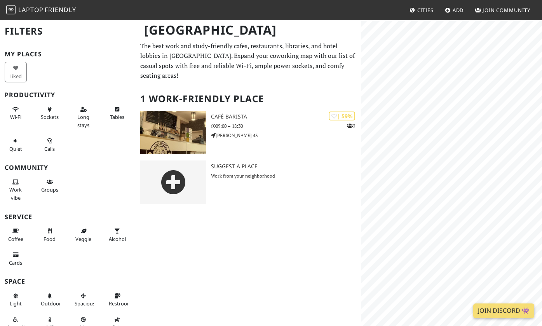  Describe the element at coordinates (49, 186) in the screenshot. I see `button: Groups` at that location.